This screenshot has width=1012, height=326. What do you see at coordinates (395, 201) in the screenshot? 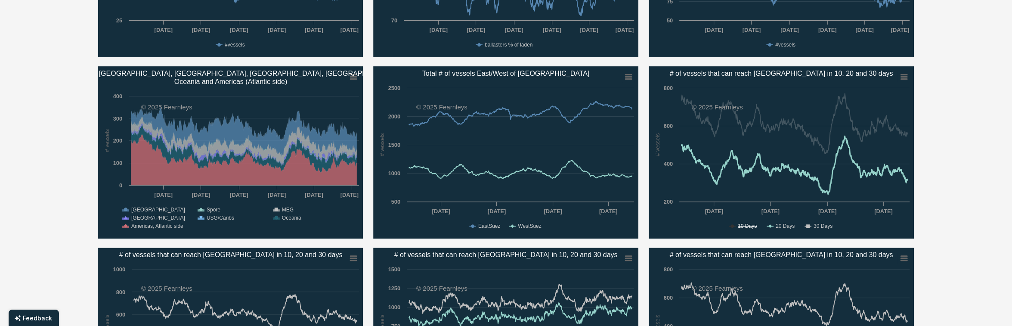
I see `text: 500` at bounding box center [395, 201].